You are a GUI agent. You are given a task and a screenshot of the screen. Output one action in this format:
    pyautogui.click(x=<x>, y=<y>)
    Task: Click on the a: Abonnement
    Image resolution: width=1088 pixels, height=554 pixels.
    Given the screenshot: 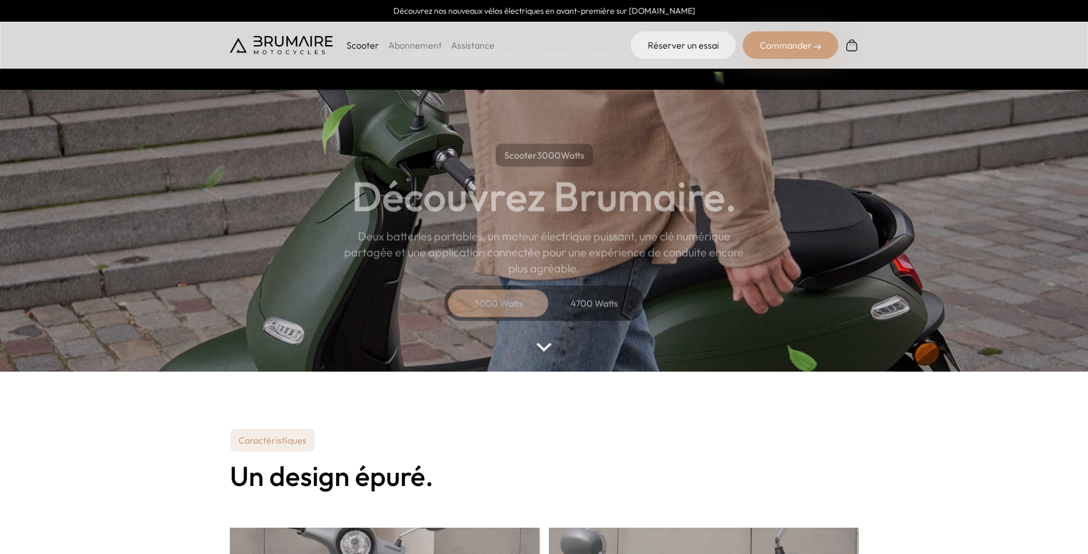 What is the action you would take?
    pyautogui.click(x=415, y=45)
    